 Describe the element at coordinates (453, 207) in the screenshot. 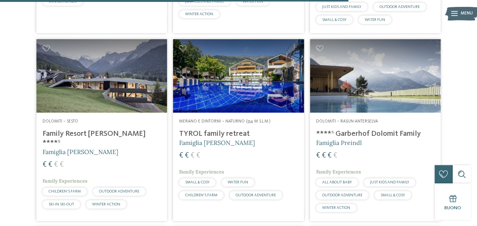

I see `span: Buono` at that location.